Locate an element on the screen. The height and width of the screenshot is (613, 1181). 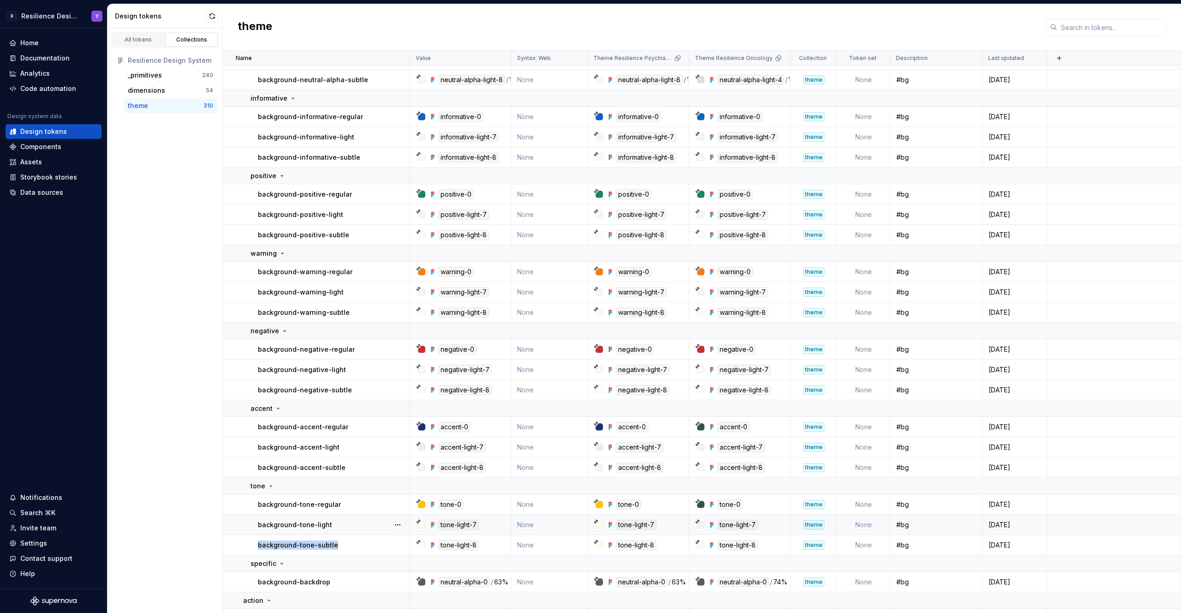
div: neutral-alpha-light-8 is located at coordinates (649, 80).